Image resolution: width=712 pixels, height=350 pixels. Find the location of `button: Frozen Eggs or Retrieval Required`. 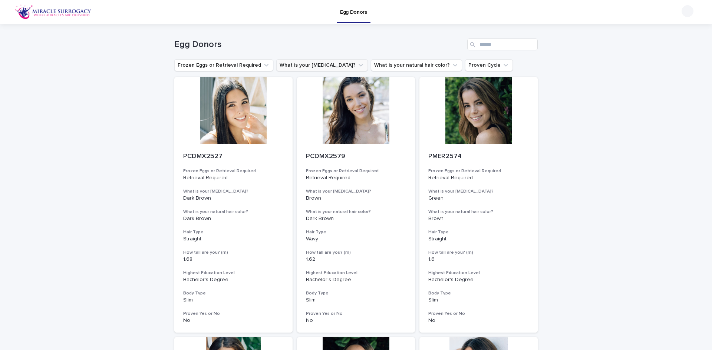

button: Frozen Eggs or Retrieval Required is located at coordinates (224, 65).